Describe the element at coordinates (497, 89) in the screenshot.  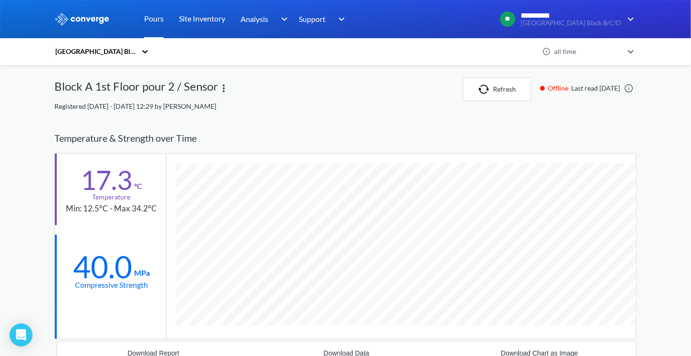
I see `button: Refresh` at that location.